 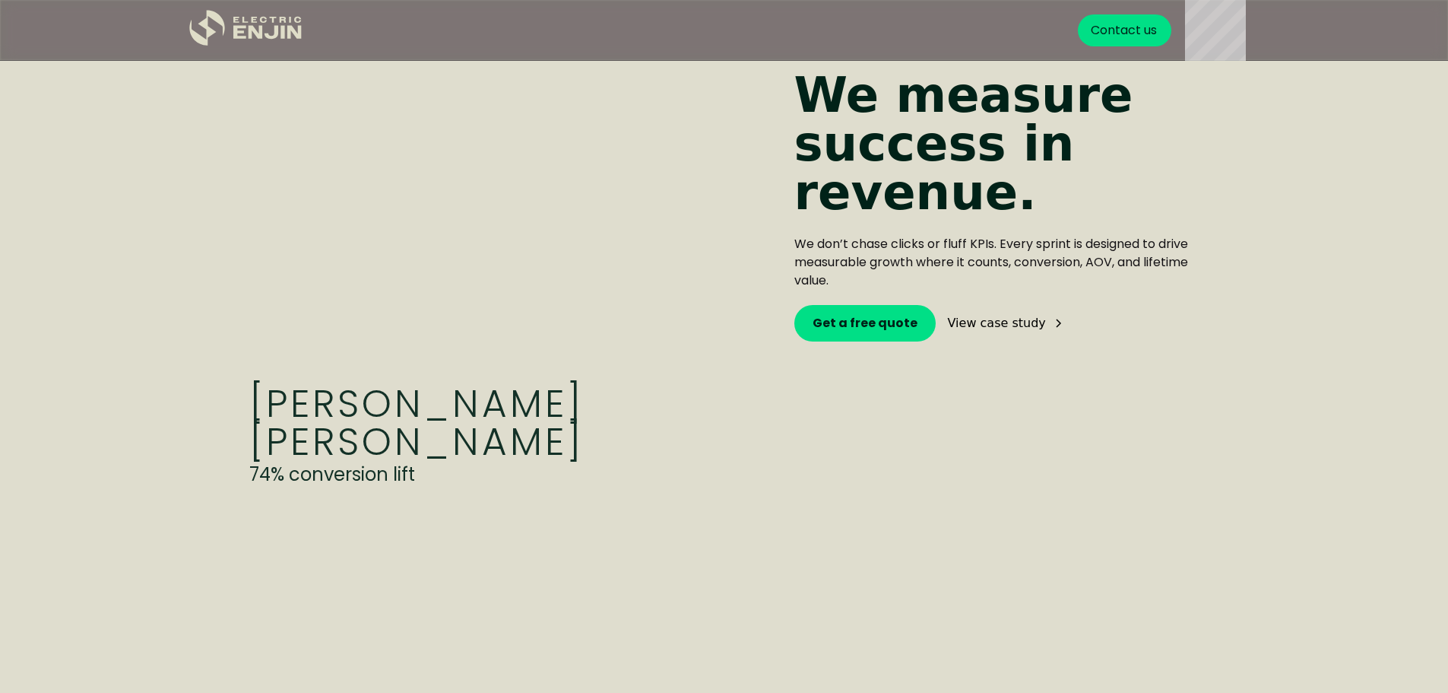 I want to click on strong: Get a free quote, so click(x=865, y=322).